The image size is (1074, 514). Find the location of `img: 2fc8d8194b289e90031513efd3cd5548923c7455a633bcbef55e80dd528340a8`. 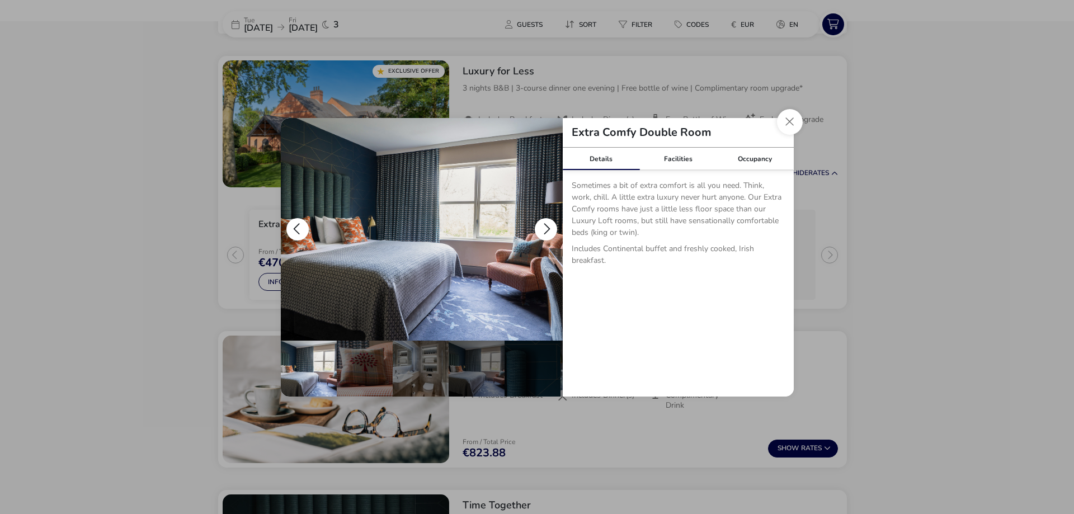

img: 2fc8d8194b289e90031513efd3cd5548923c7455a633bcbef55e80dd528340a8 is located at coordinates (422, 229).